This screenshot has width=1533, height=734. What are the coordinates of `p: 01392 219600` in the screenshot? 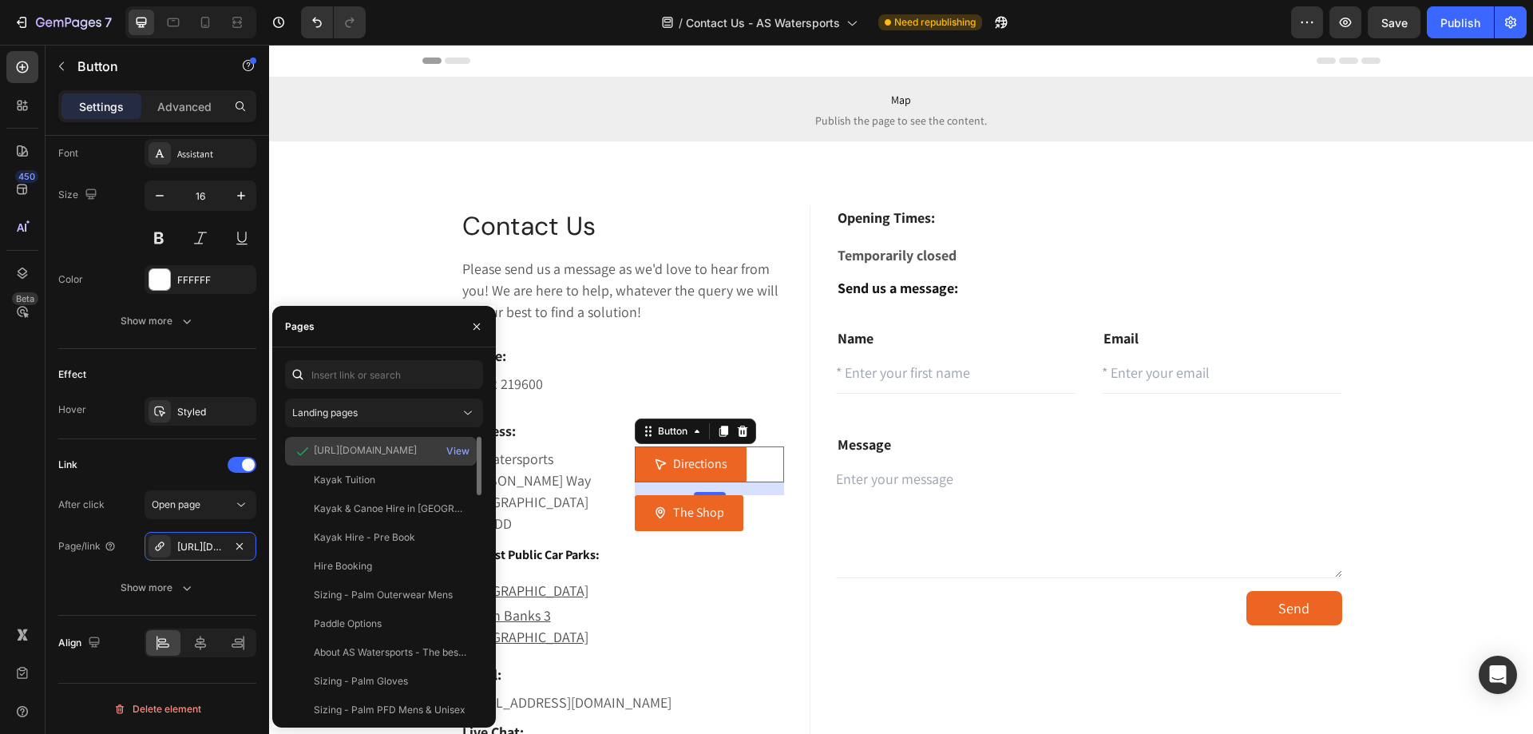 It's located at (266, 339).